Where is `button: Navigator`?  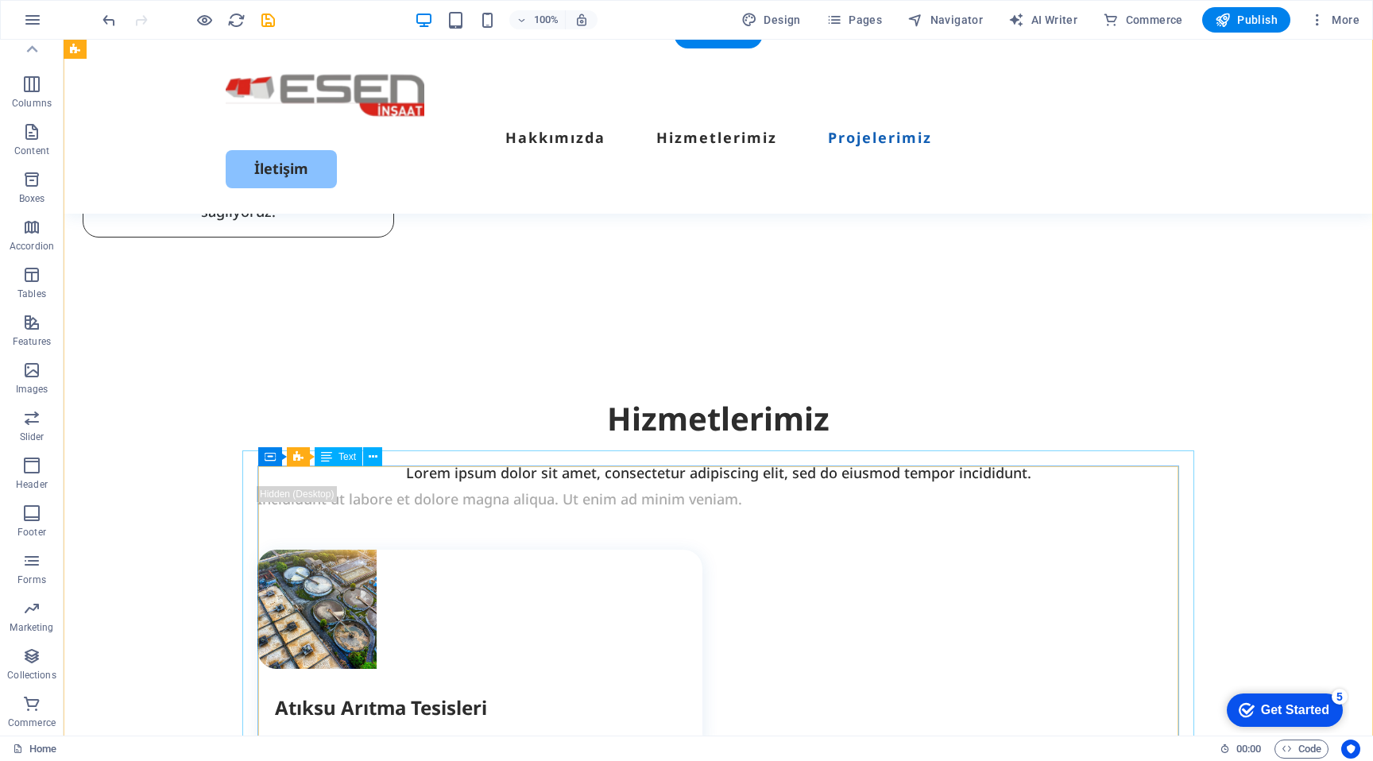
button: Navigator is located at coordinates (945, 20).